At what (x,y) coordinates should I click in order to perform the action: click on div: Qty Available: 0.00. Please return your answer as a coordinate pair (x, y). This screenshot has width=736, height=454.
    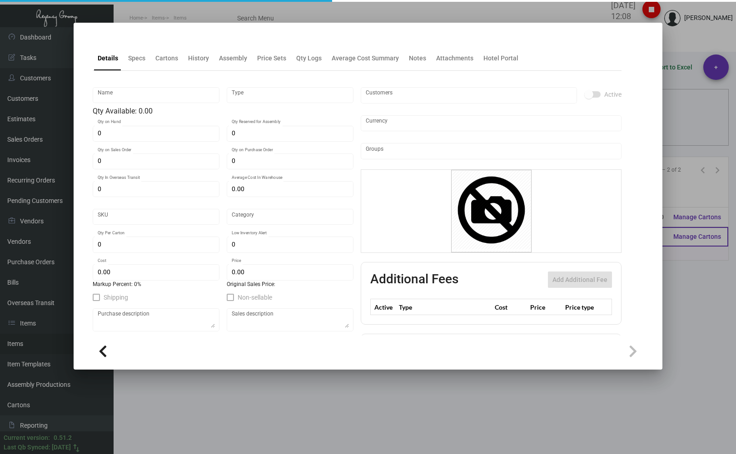
    Looking at the image, I should click on (223, 111).